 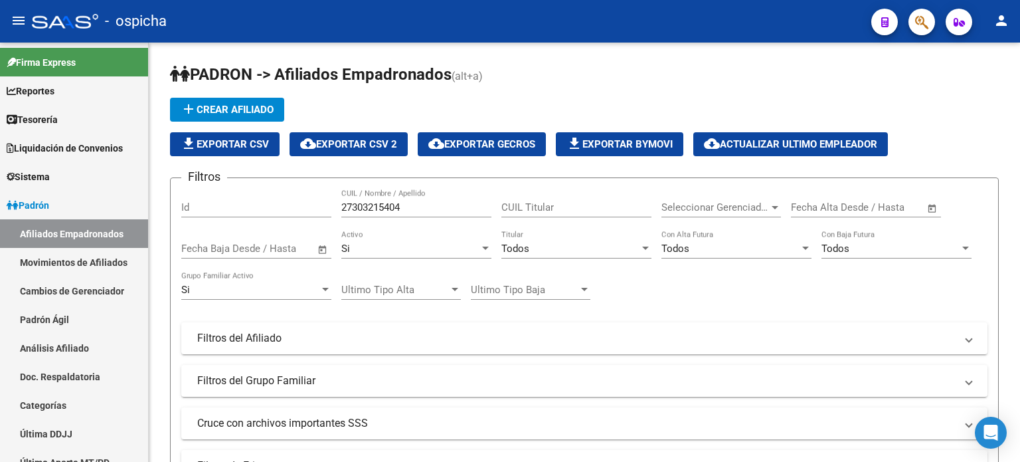 I want to click on span: Firma Express, so click(x=41, y=62).